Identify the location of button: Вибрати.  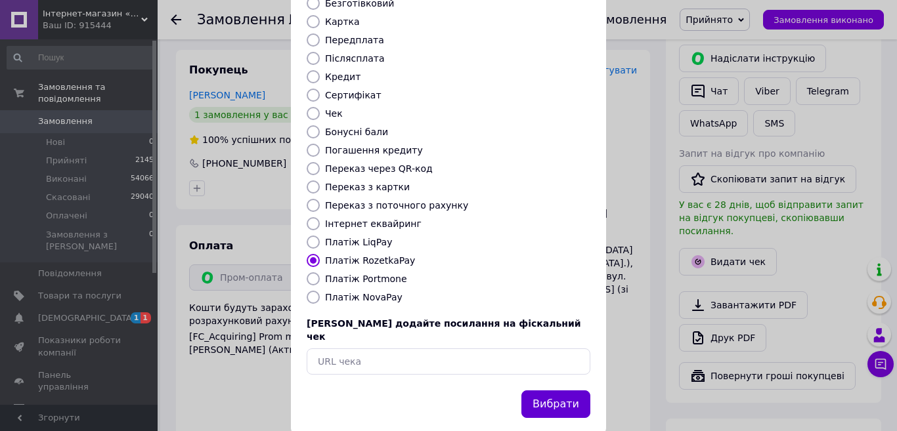
(555, 404).